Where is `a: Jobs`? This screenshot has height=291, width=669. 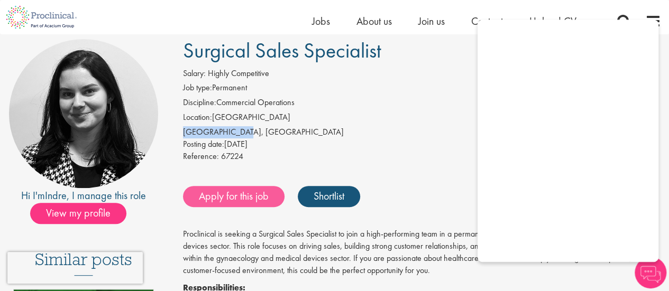 a: Jobs is located at coordinates (321, 21).